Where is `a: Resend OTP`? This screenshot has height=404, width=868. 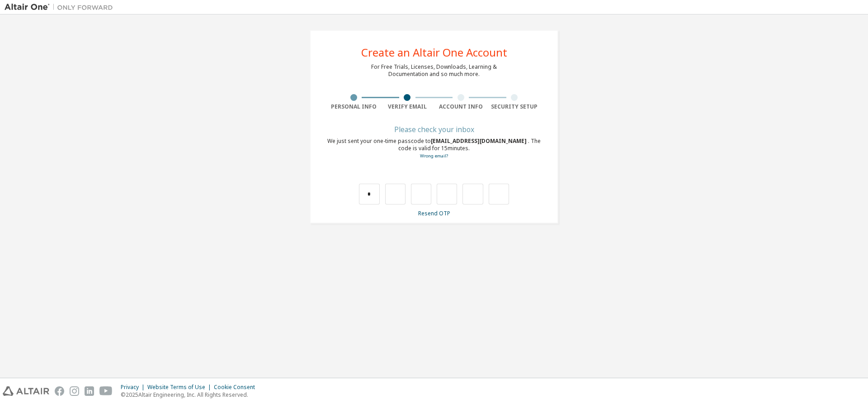
a: Resend OTP is located at coordinates (434, 213).